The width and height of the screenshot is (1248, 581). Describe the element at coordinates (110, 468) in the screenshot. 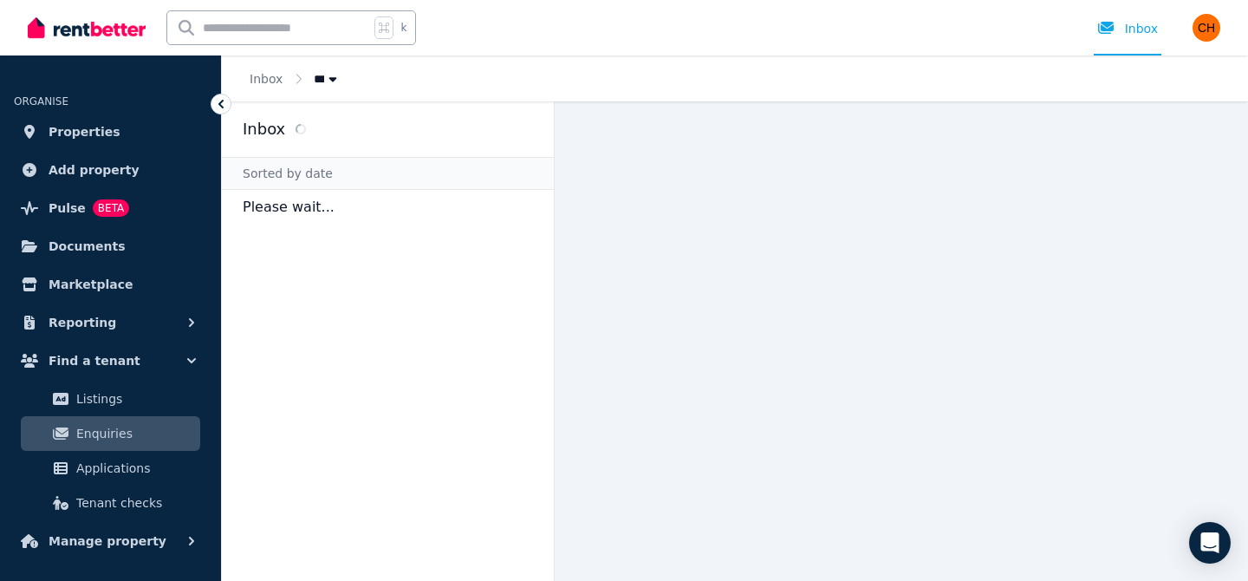

I see `a: Applications` at that location.